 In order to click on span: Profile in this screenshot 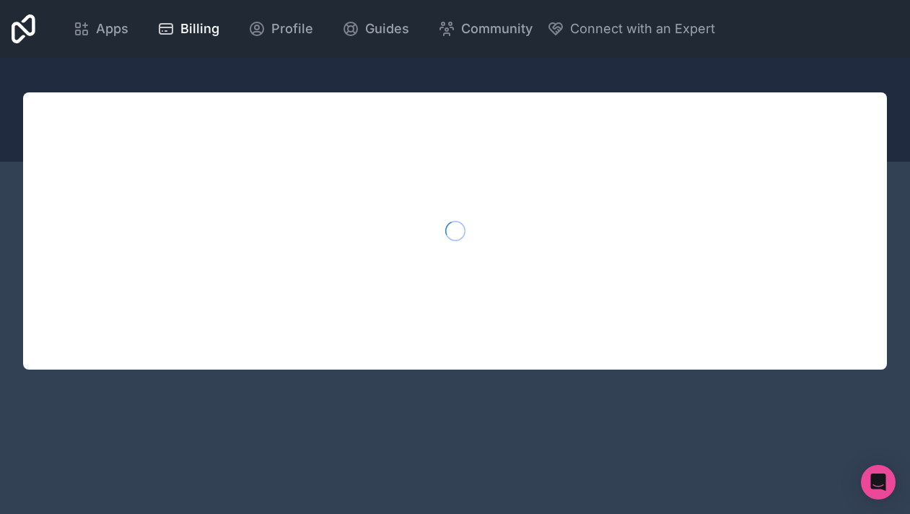, I will do `click(292, 29)`.